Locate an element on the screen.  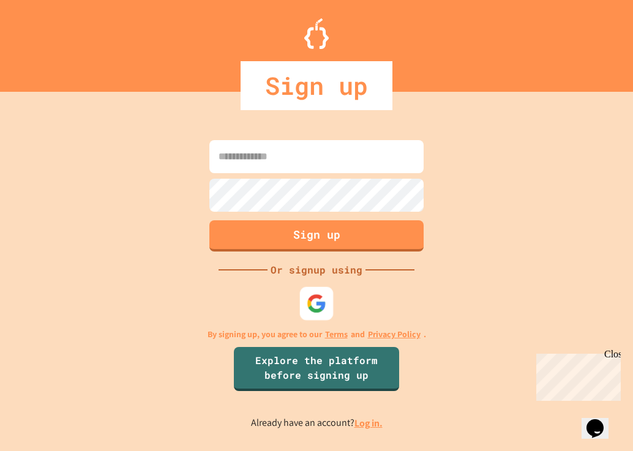
div: Sign up is located at coordinates (317, 86).